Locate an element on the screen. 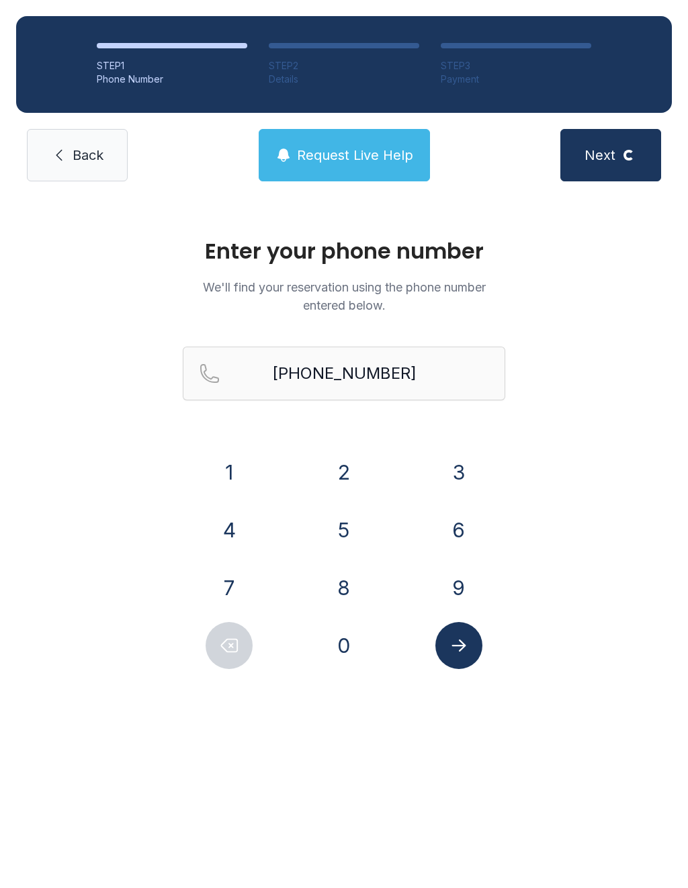 This screenshot has width=688, height=888. button: 1 is located at coordinates (229, 472).